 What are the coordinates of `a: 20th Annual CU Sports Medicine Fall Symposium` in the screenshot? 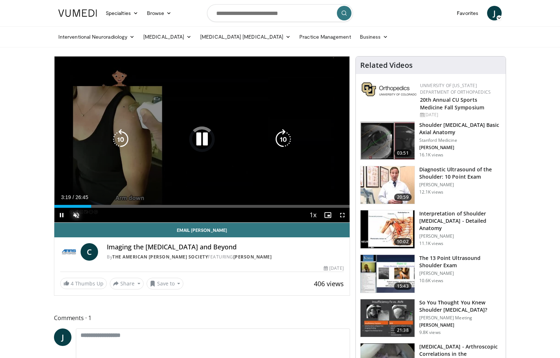 It's located at (452, 103).